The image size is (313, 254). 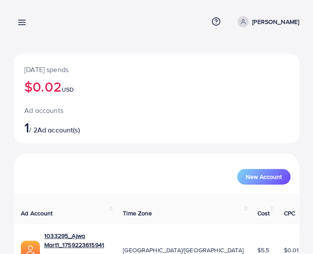 I want to click on span: Time Zone, so click(x=137, y=213).